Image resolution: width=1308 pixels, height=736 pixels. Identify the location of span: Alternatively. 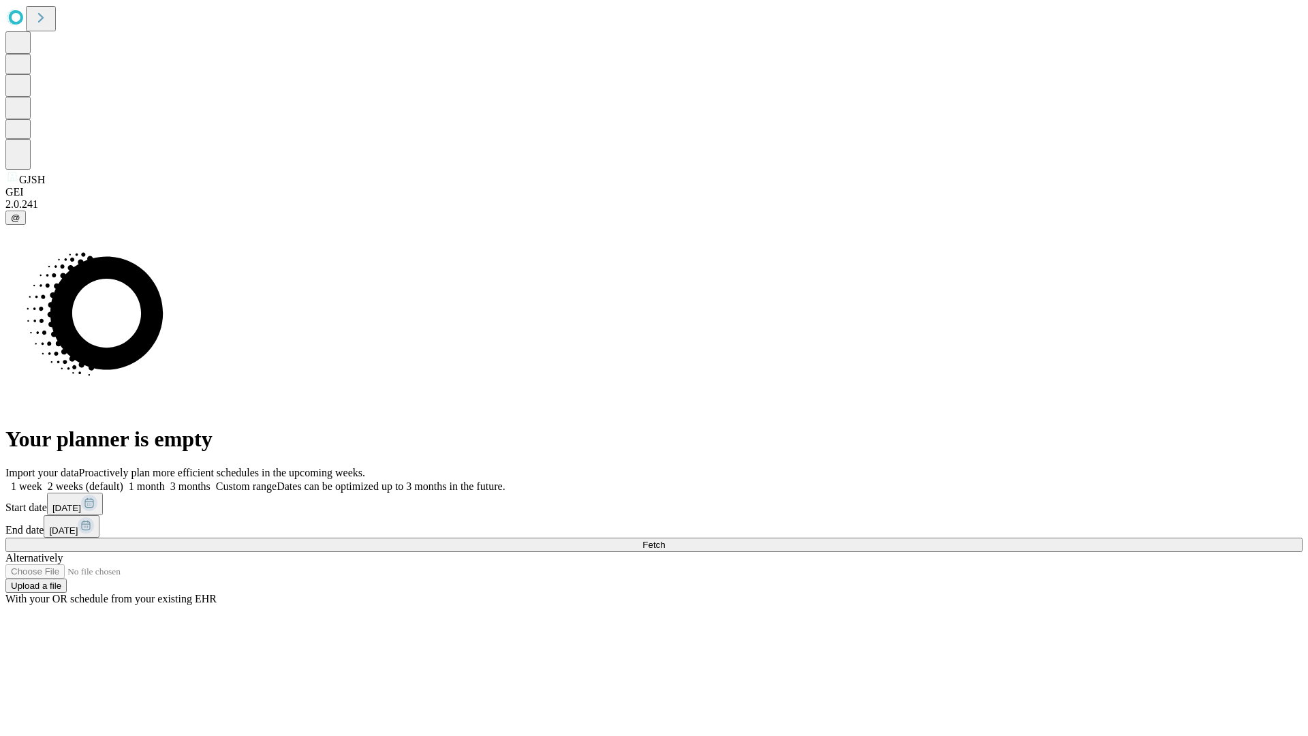
(34, 557).